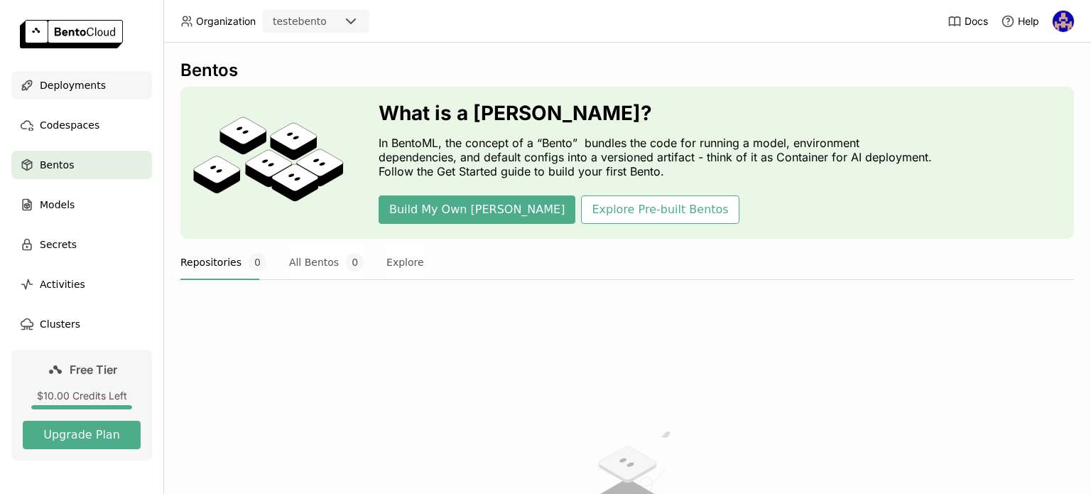  What do you see at coordinates (627, 70) in the screenshot?
I see `div: Bentos` at bounding box center [627, 70].